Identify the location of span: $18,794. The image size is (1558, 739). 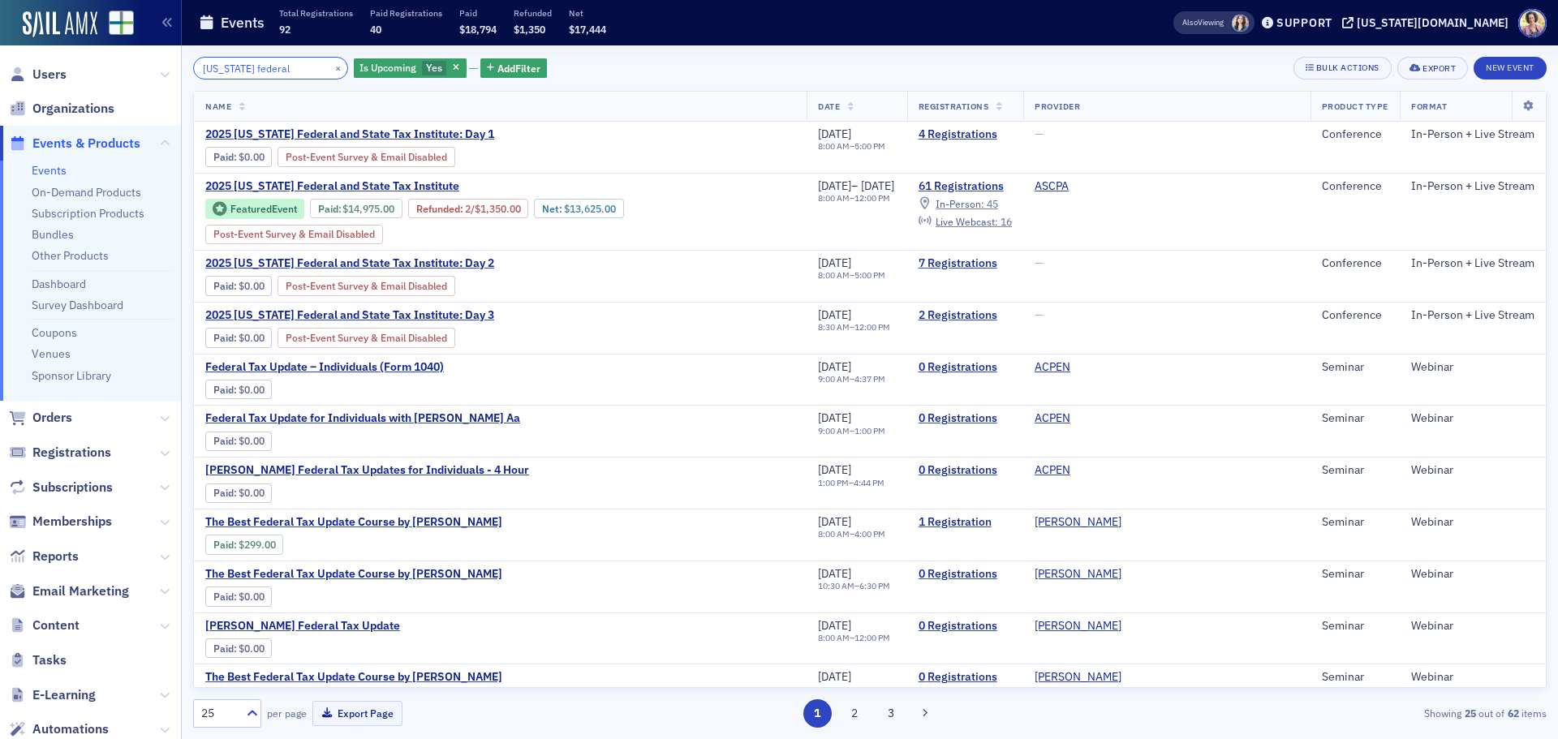
(478, 29).